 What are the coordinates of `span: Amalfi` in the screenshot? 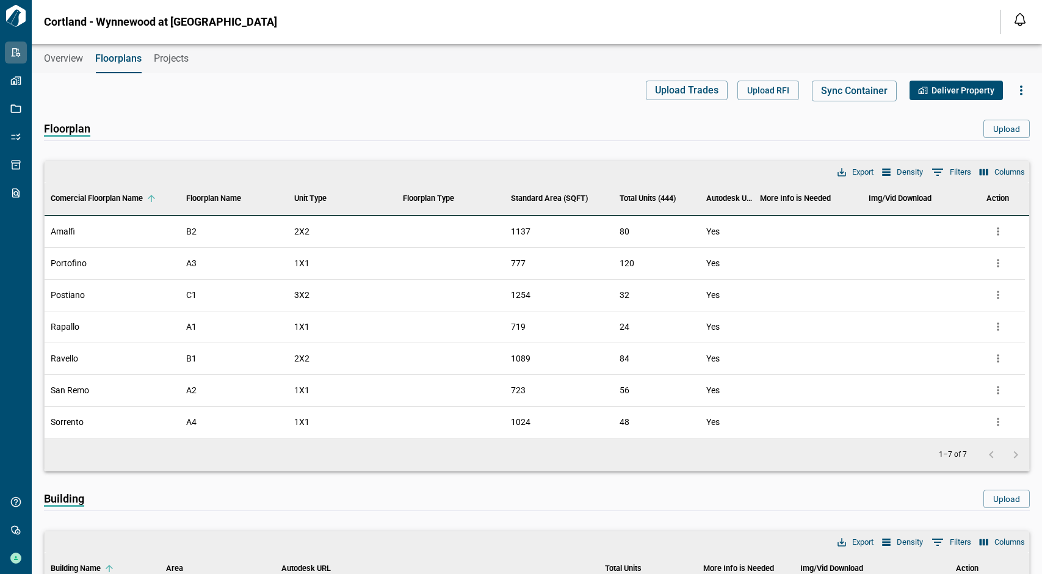 It's located at (63, 231).